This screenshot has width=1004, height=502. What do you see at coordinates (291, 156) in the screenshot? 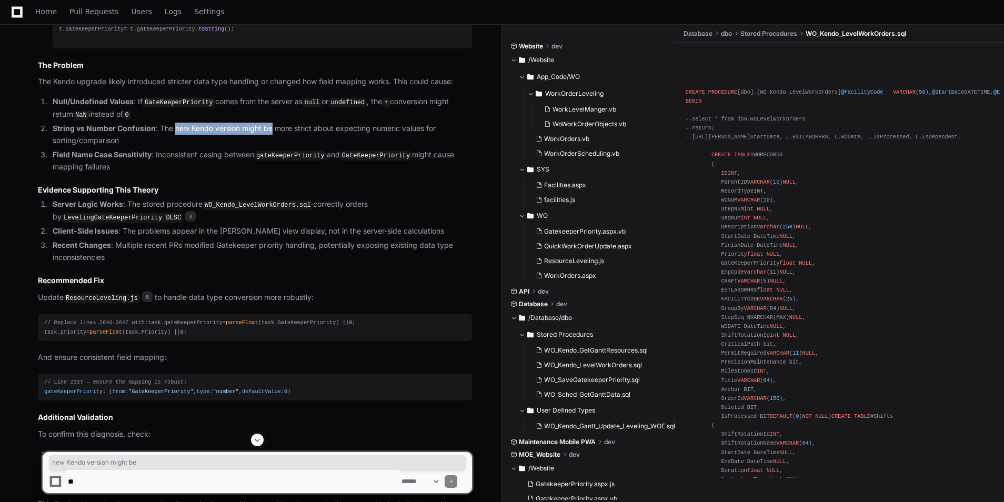
I see `code: gateKeeperPriority` at bounding box center [291, 156].